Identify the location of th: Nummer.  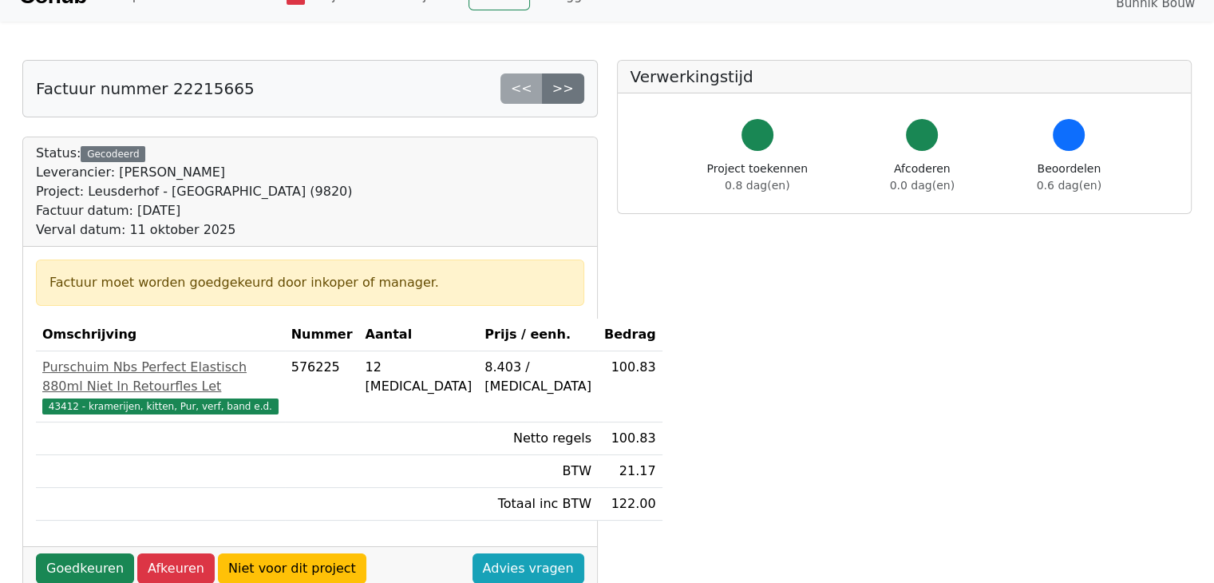
(322, 334).